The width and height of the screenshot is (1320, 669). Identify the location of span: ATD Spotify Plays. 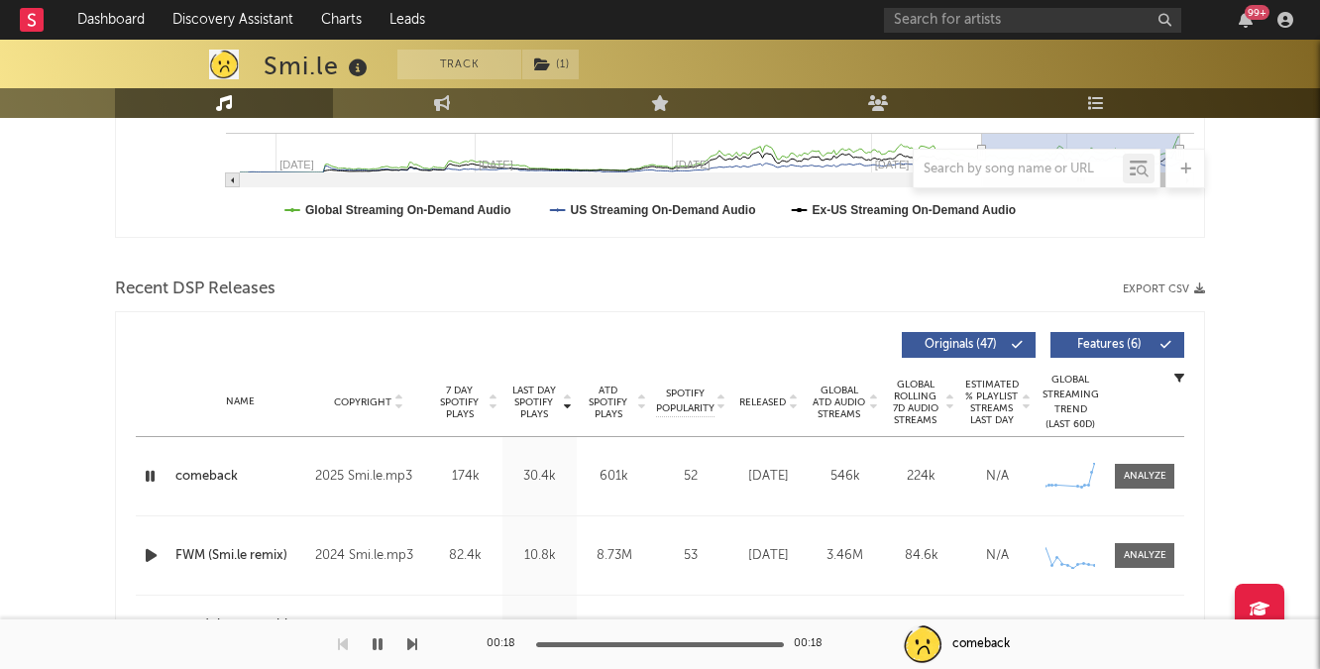
(608, 402).